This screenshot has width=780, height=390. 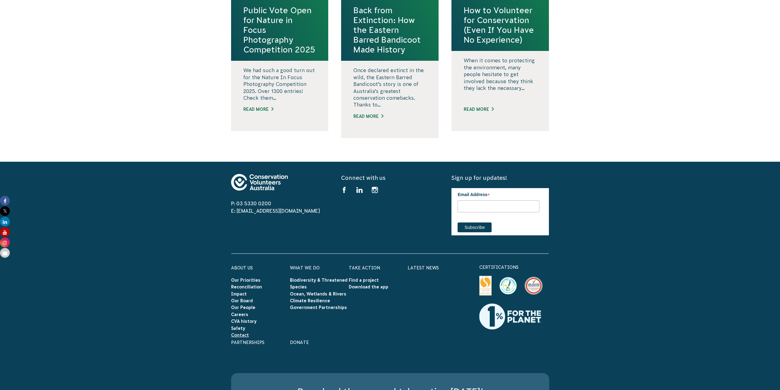 I want to click on a: Our Priorities, so click(x=246, y=280).